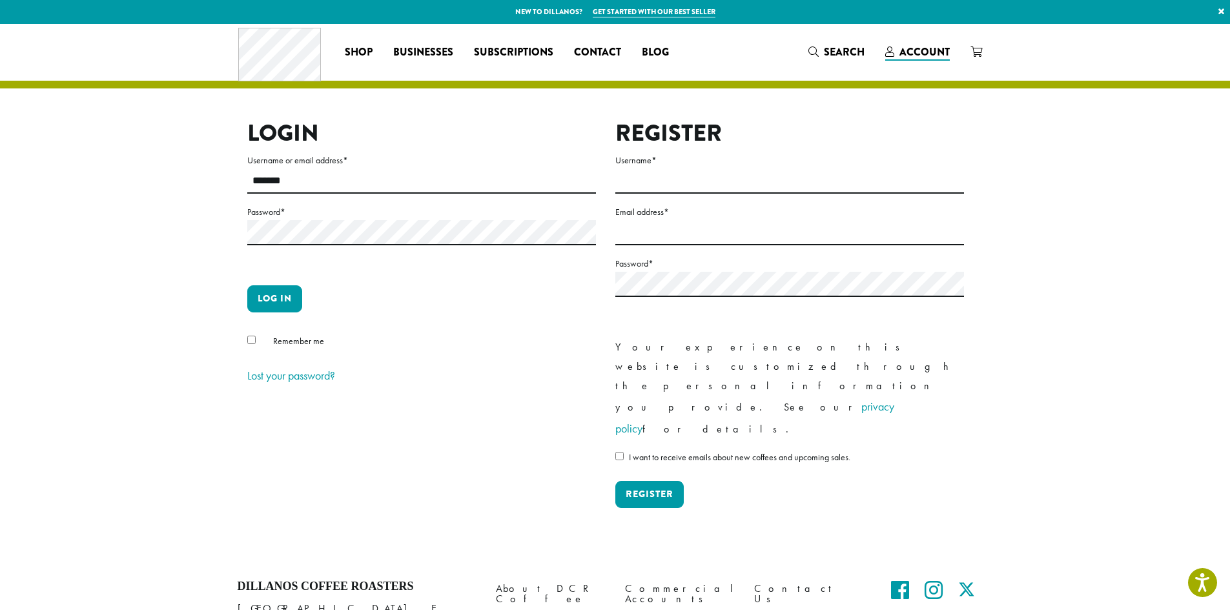 This screenshot has width=1230, height=610. I want to click on a: Commercial Accounts, so click(680, 593).